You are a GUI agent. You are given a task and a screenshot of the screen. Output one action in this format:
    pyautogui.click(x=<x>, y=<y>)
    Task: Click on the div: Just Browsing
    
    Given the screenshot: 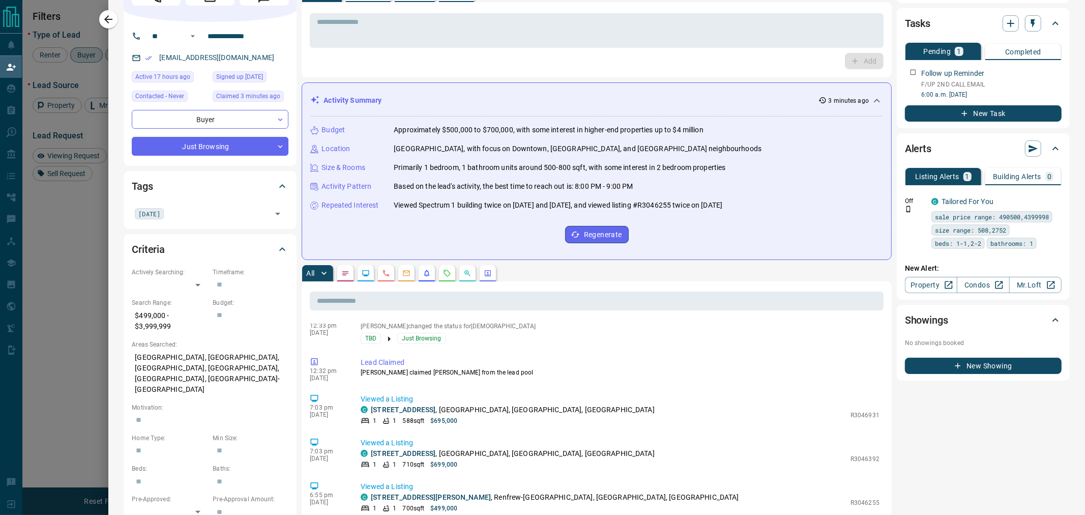 What is the action you would take?
    pyautogui.click(x=210, y=146)
    